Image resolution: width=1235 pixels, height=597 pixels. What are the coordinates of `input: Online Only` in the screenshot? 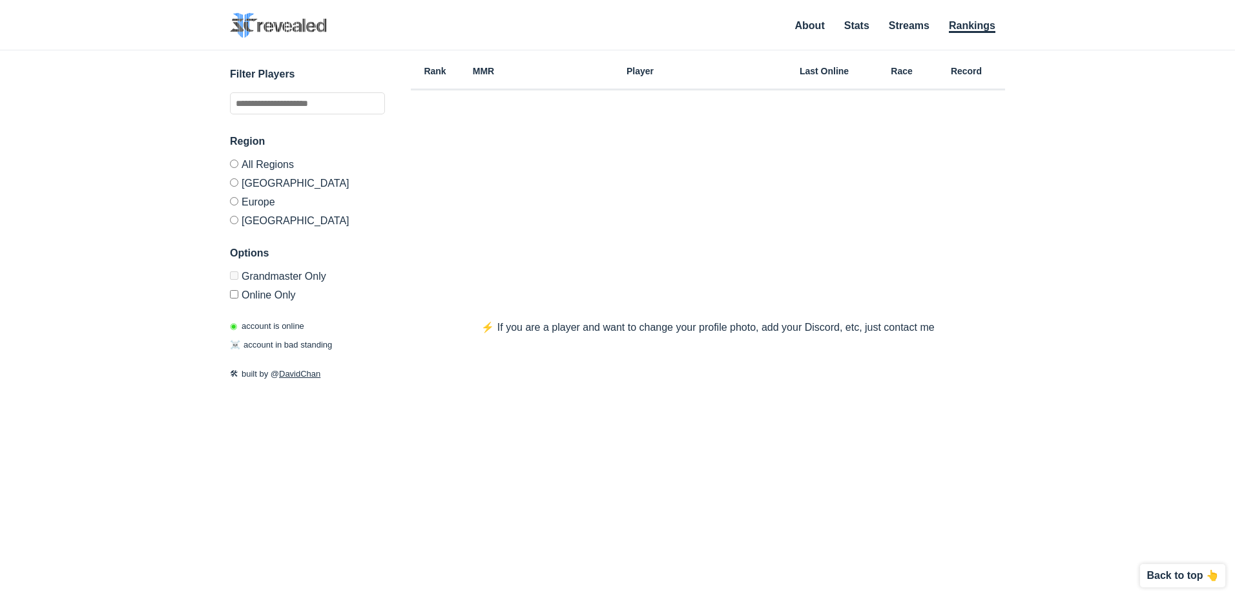 It's located at (234, 294).